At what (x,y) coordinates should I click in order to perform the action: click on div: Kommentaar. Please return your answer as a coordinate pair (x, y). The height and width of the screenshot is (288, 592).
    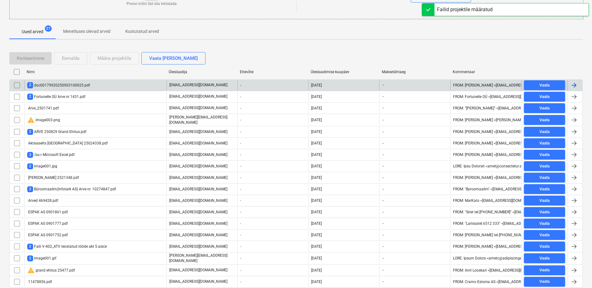
    Looking at the image, I should click on (486, 72).